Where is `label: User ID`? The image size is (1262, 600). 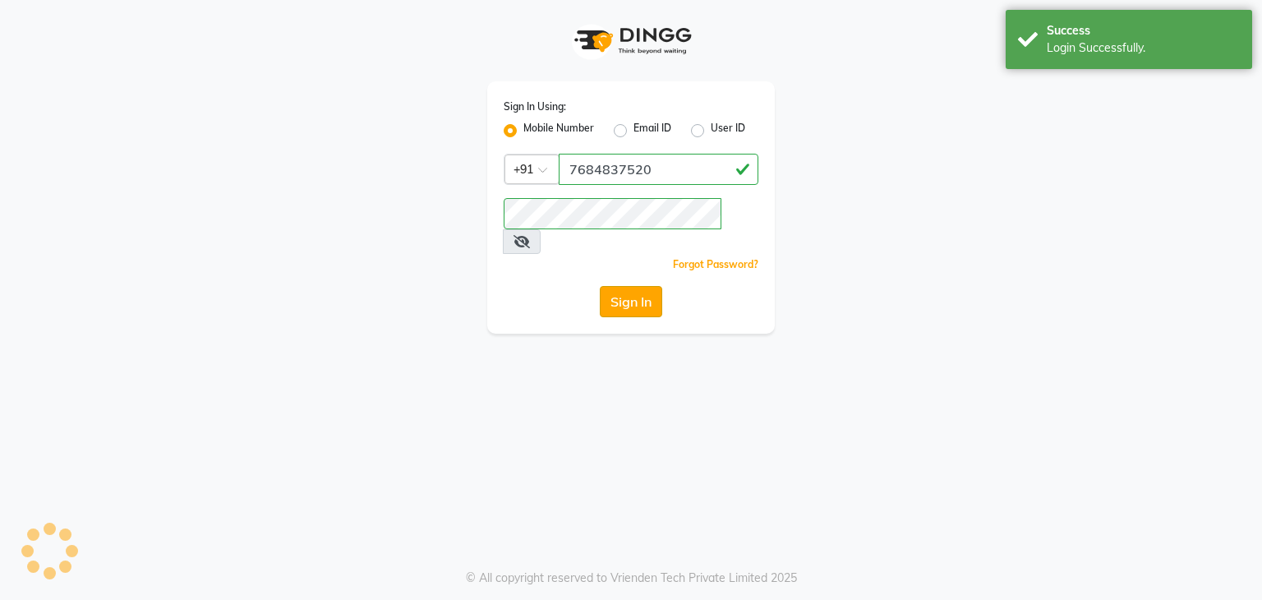
label: User ID is located at coordinates (728, 131).